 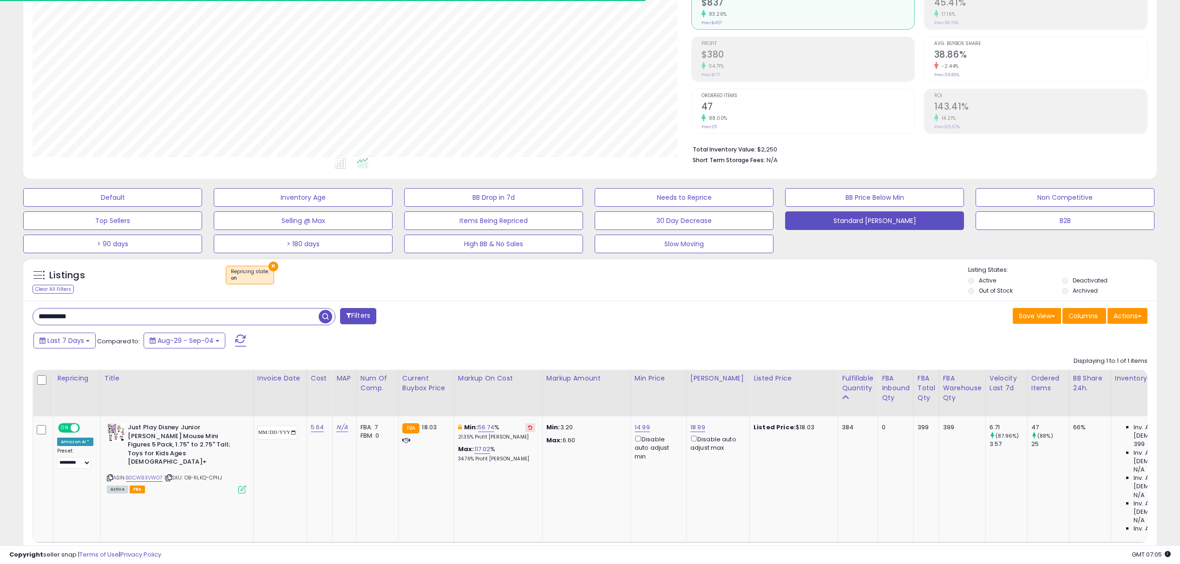 I want to click on div: 3.57, so click(x=1008, y=444).